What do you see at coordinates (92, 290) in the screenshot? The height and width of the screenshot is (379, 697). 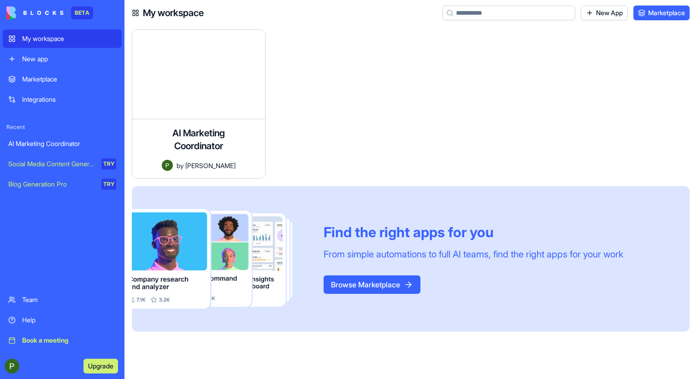 I see `textarea: Message…` at bounding box center [92, 290].